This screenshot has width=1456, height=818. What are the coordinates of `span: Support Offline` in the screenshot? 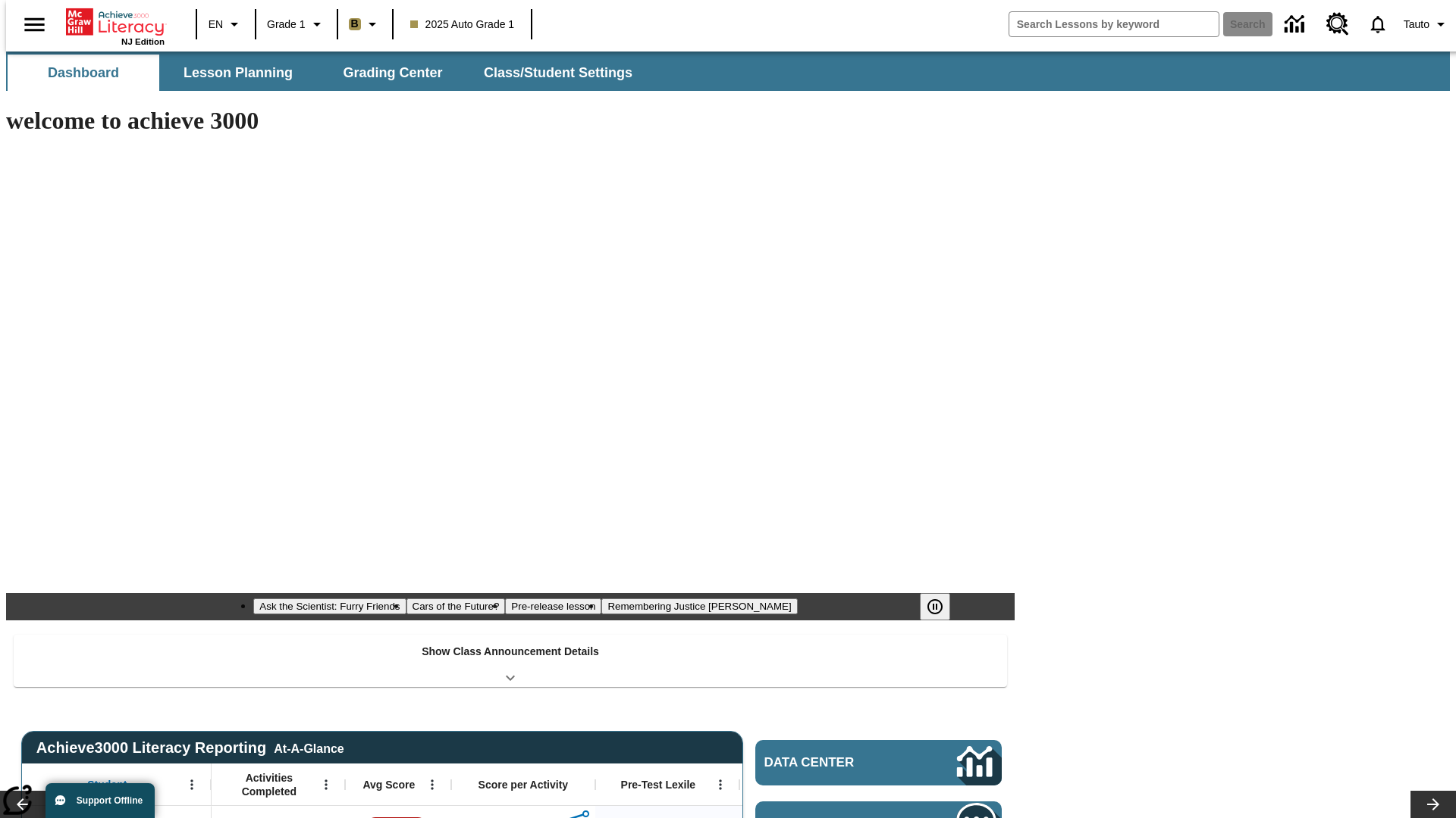 It's located at (109, 801).